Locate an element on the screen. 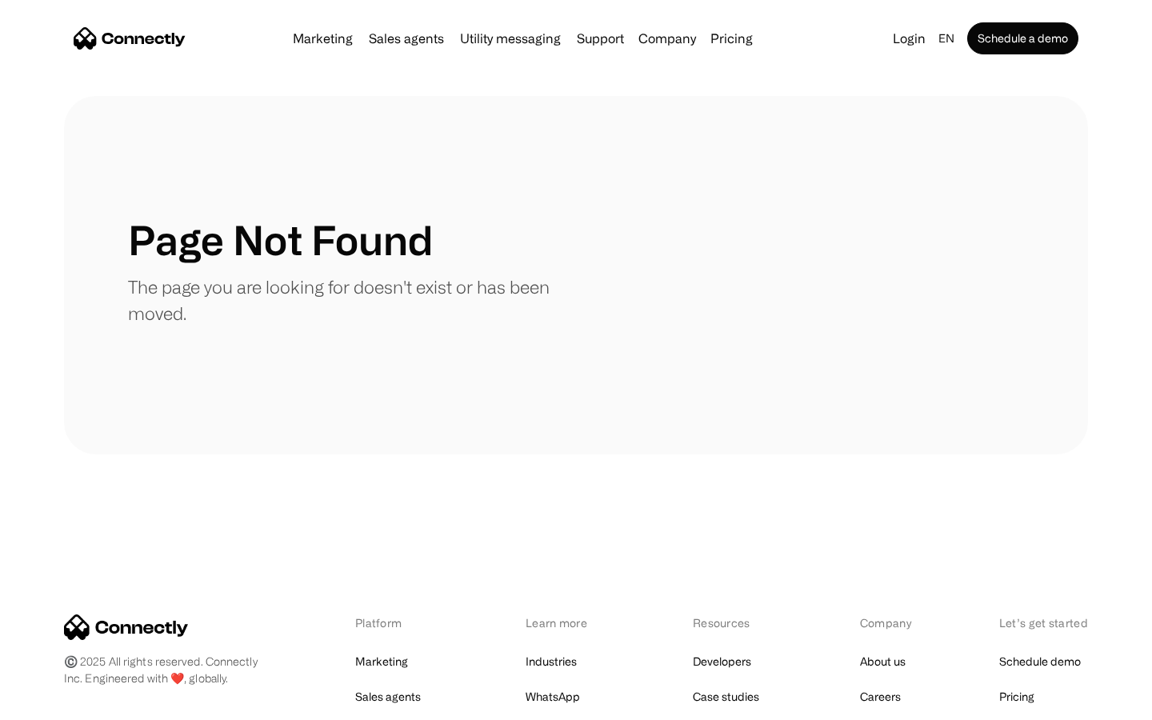 The height and width of the screenshot is (720, 1152). p: The page you are looking for doesn't exist or has been moved. is located at coordinates (352, 300).